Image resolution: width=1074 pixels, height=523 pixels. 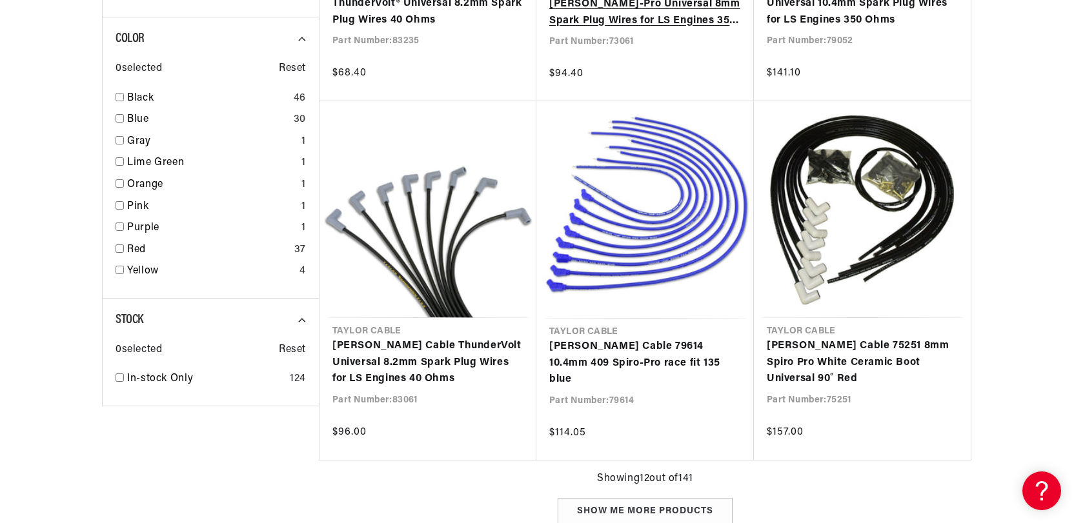 What do you see at coordinates (212, 142) in the screenshot?
I see `a: Gray` at bounding box center [212, 142].